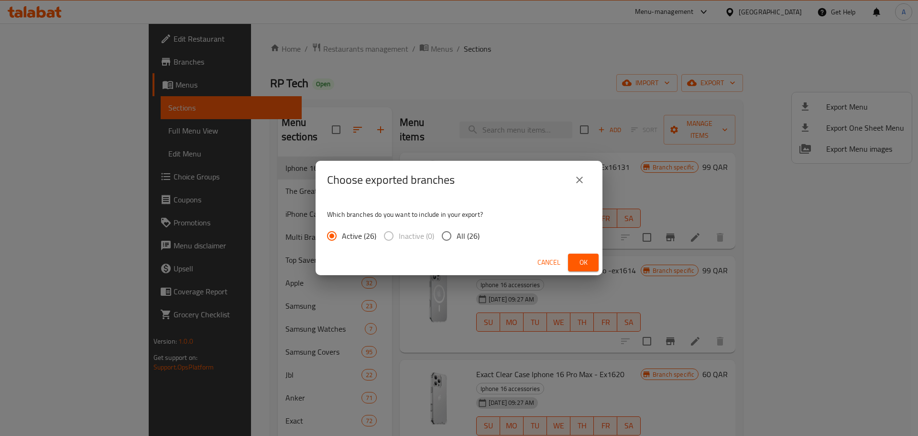 The height and width of the screenshot is (436, 918). What do you see at coordinates (583, 262) in the screenshot?
I see `button: Ok` at bounding box center [583, 262].